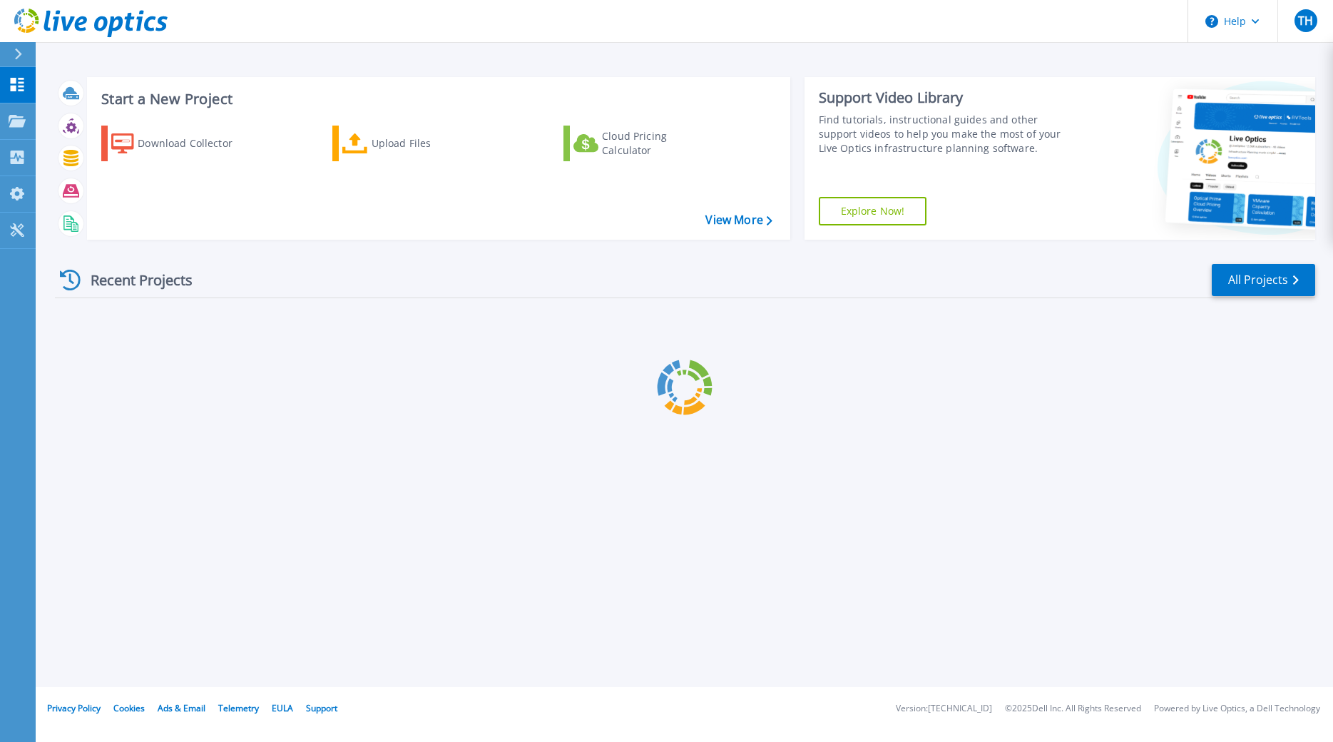 The height and width of the screenshot is (742, 1333). I want to click on a: Cookies, so click(129, 708).